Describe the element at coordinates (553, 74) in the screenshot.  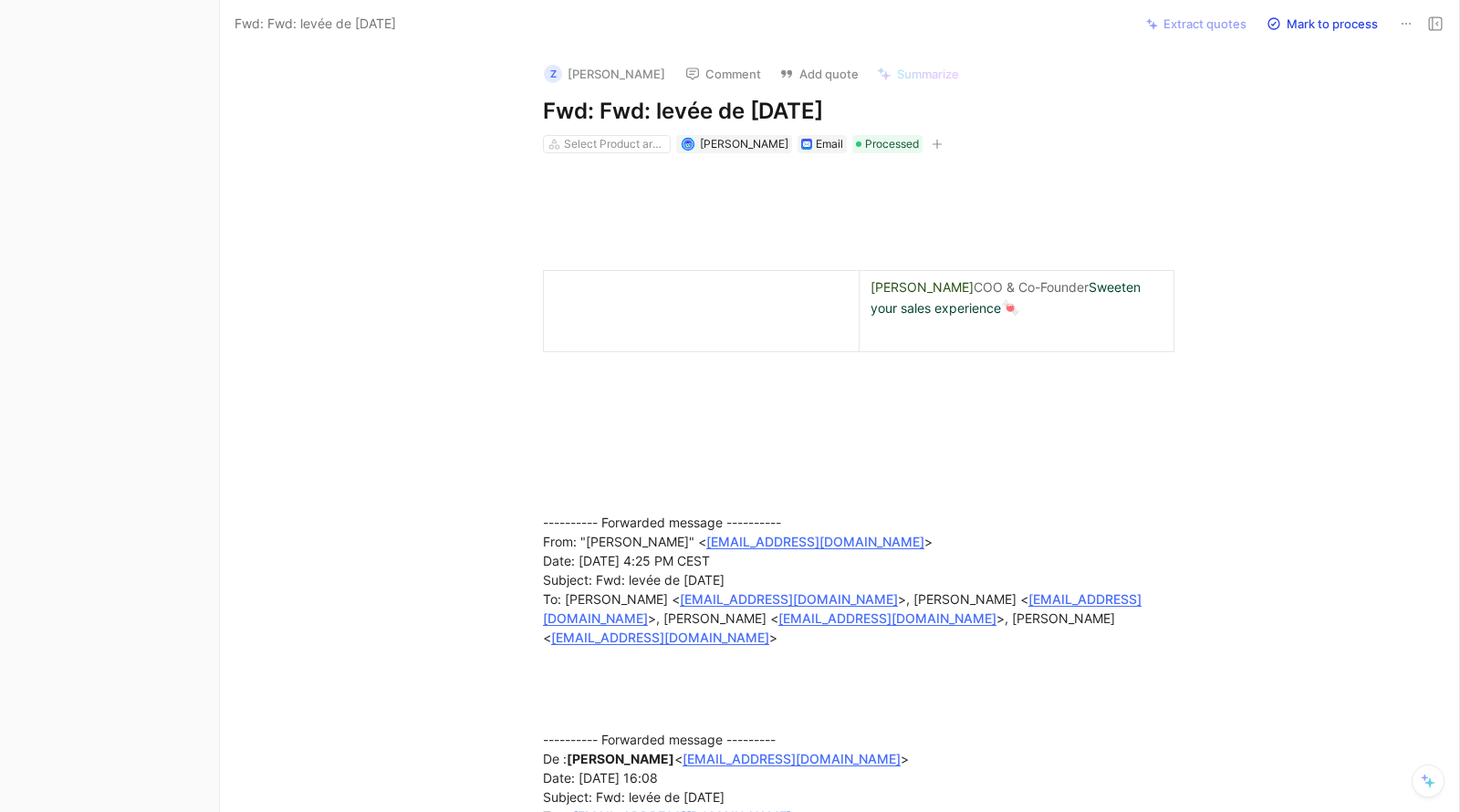
I see `div: z` at that location.